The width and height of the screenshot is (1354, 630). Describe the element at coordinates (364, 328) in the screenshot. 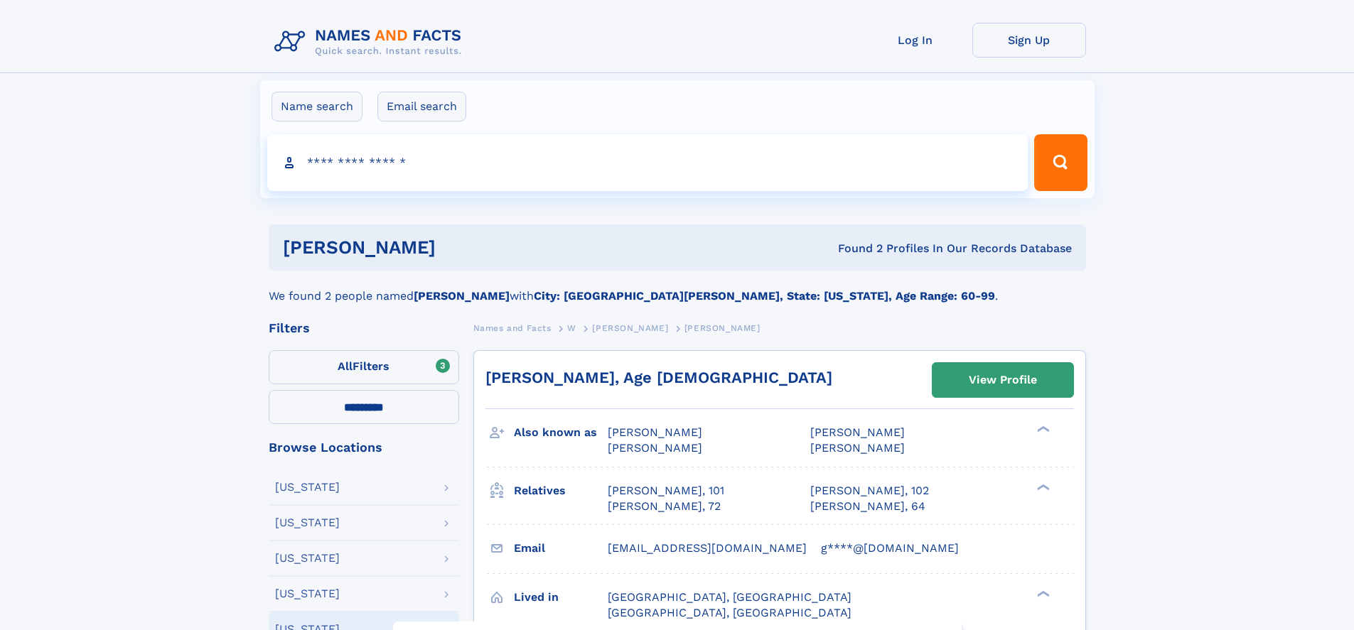

I see `div: Filters` at that location.